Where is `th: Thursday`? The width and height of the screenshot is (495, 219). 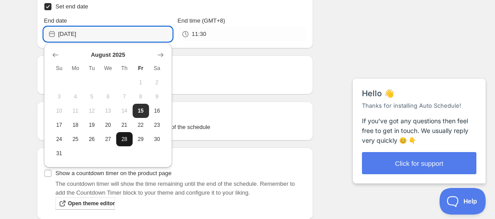 th: Thursday is located at coordinates (124, 68).